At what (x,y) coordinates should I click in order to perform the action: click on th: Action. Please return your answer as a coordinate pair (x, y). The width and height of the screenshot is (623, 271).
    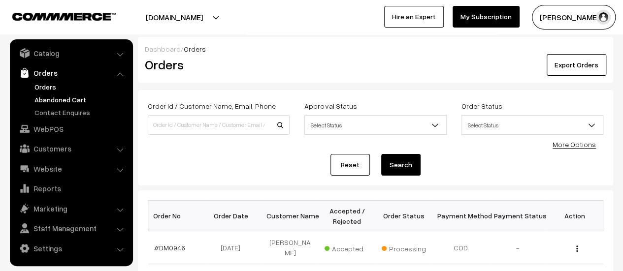
    Looking at the image, I should click on (575, 216).